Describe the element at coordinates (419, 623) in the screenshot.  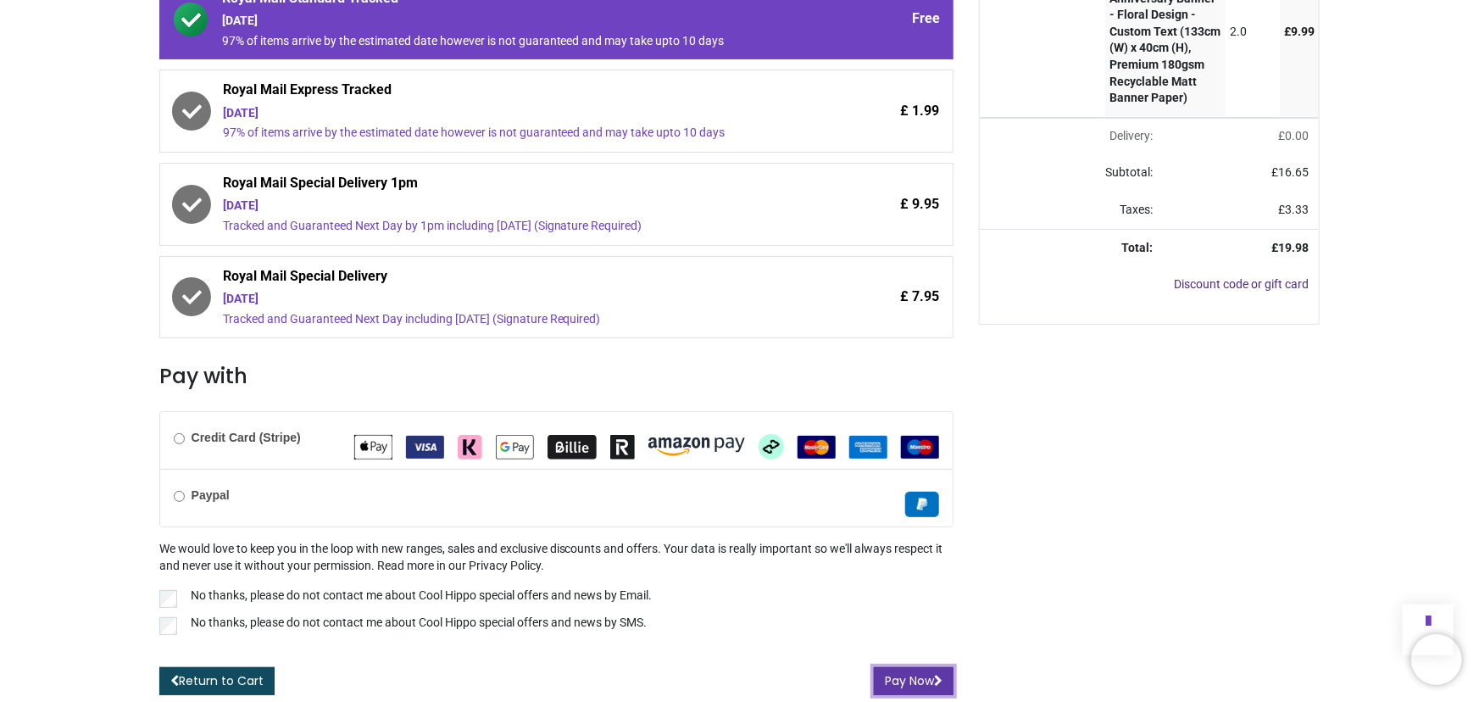
I see `p: No thanks, please do not contact me about Cool Hippo special offers and news by SMS.` at that location.